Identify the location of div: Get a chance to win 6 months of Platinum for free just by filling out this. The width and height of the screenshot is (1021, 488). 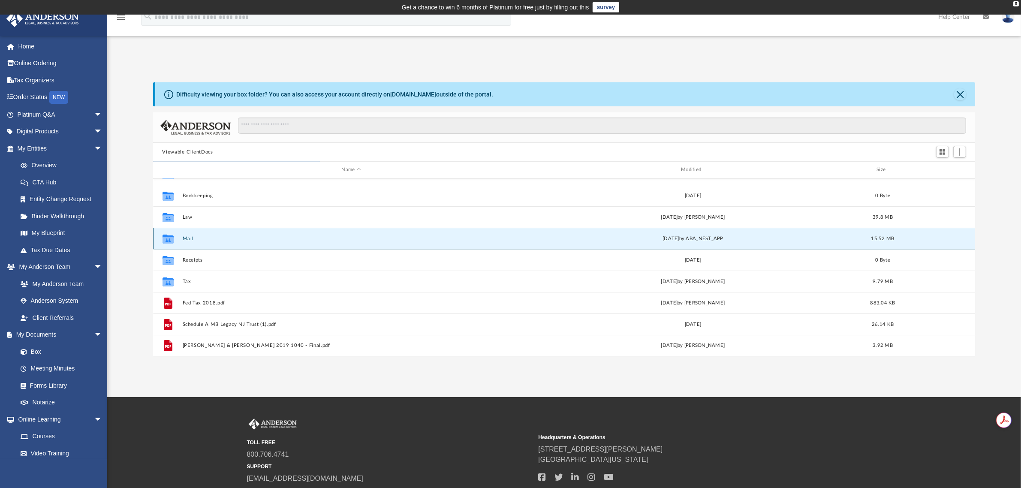
(495, 7).